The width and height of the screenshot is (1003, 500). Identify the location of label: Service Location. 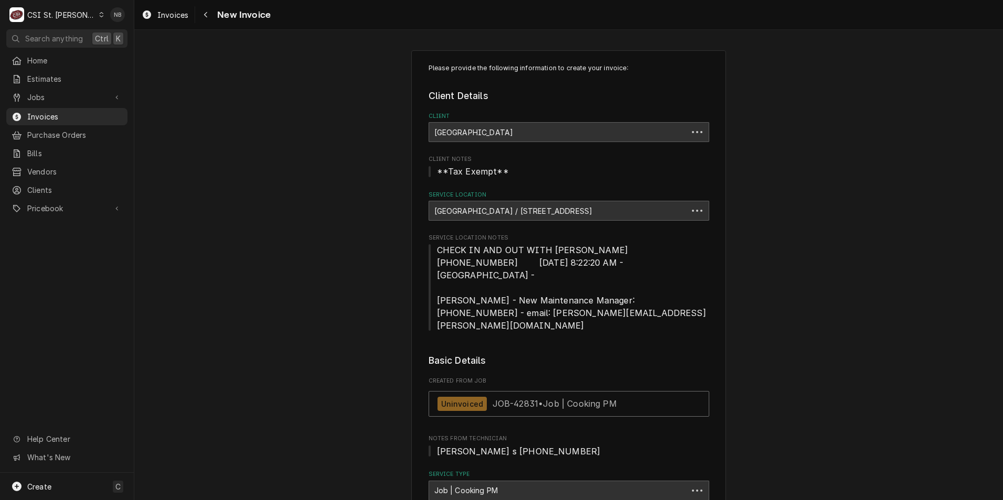
(569, 195).